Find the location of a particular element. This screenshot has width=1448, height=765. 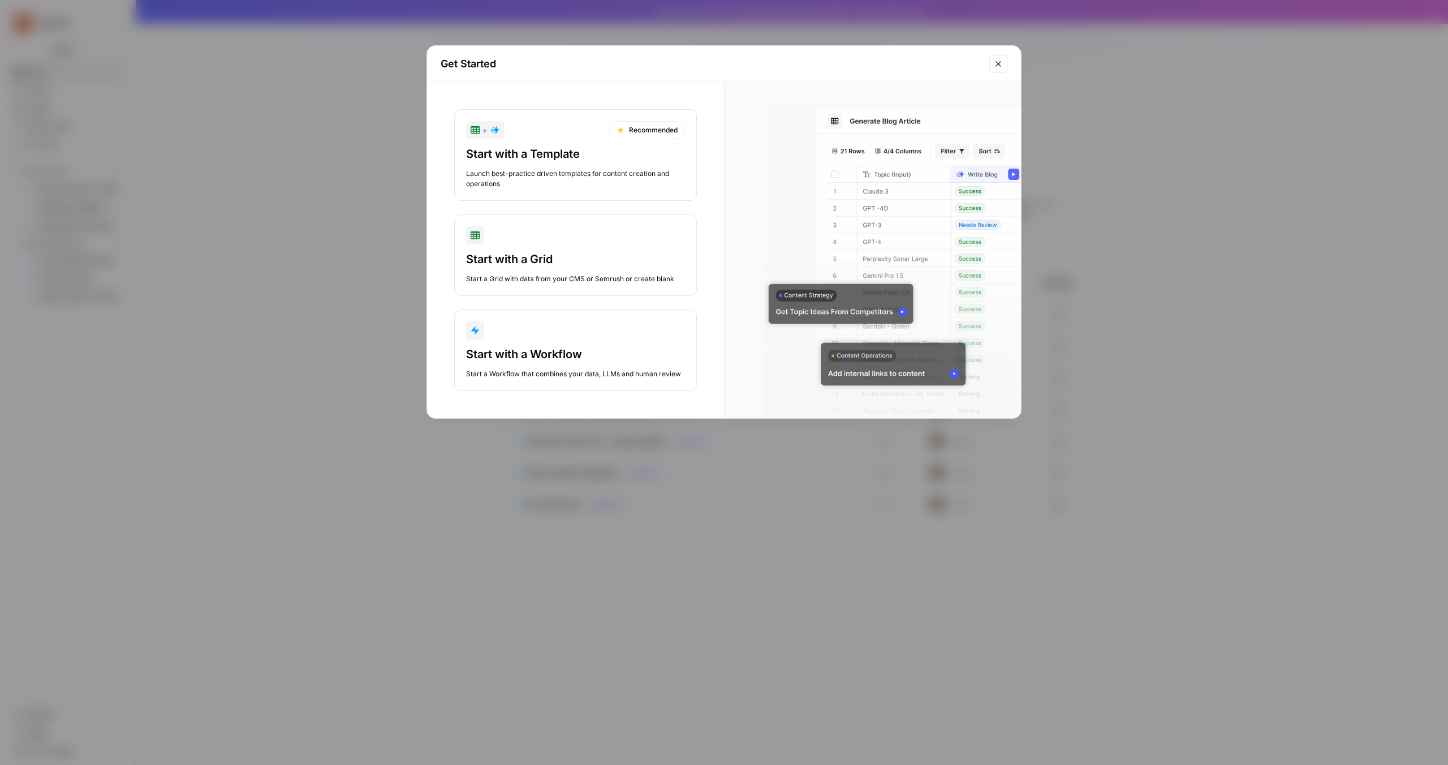

div: Launch best-practice driven templates for content creation and operations is located at coordinates (575, 179).